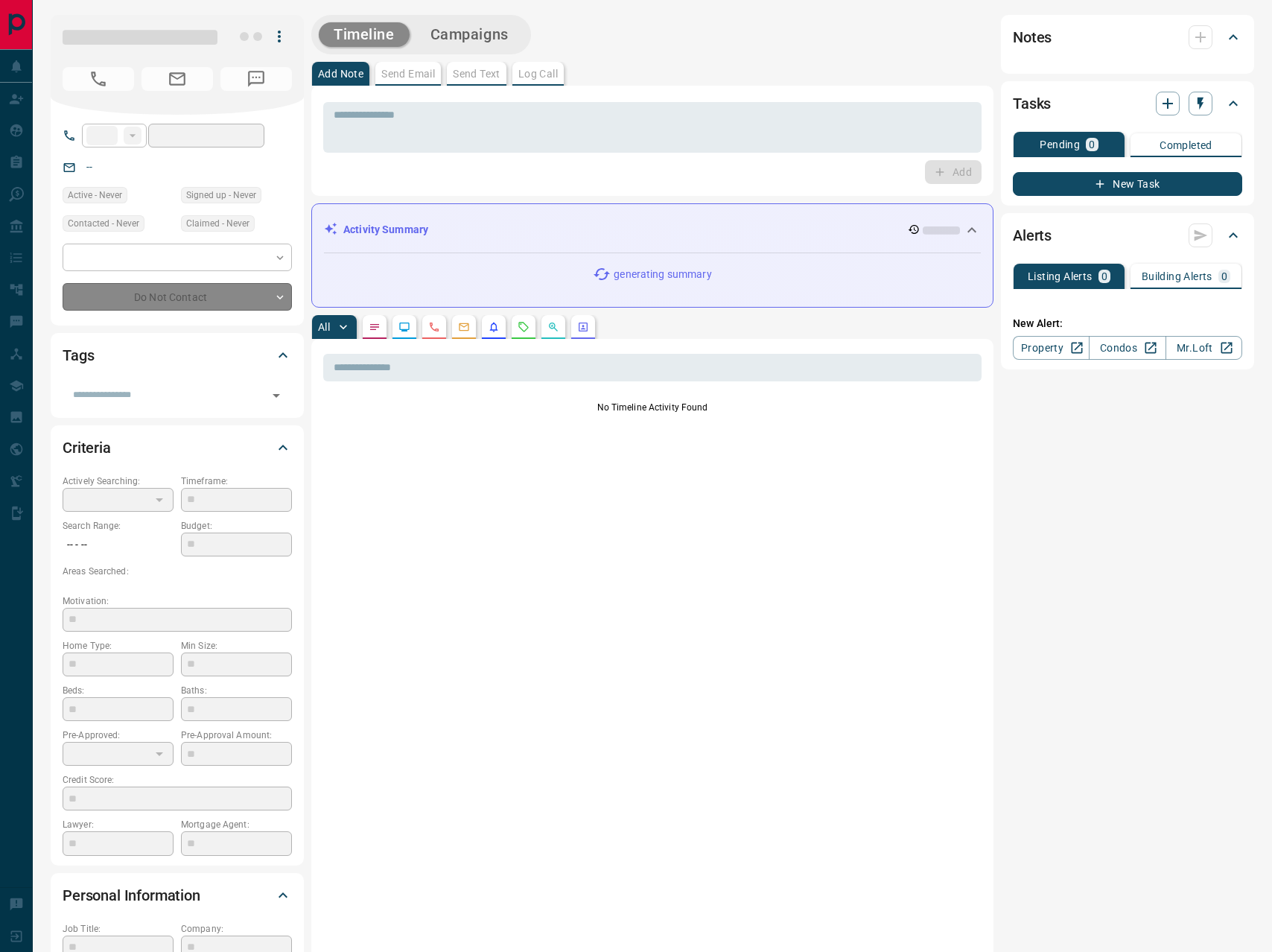 This screenshot has width=1272, height=952. What do you see at coordinates (1127, 348) in the screenshot?
I see `a: Condos` at bounding box center [1127, 348].